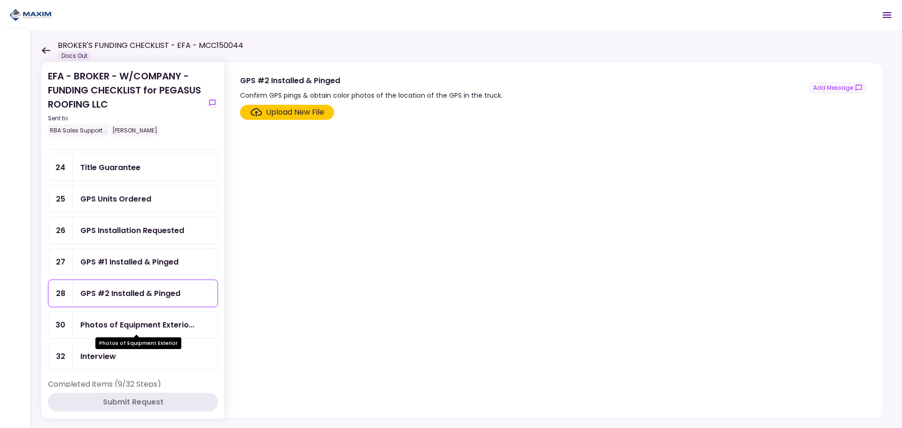  What do you see at coordinates (132, 230) in the screenshot?
I see `div: GPS Installation Requested` at bounding box center [132, 230].